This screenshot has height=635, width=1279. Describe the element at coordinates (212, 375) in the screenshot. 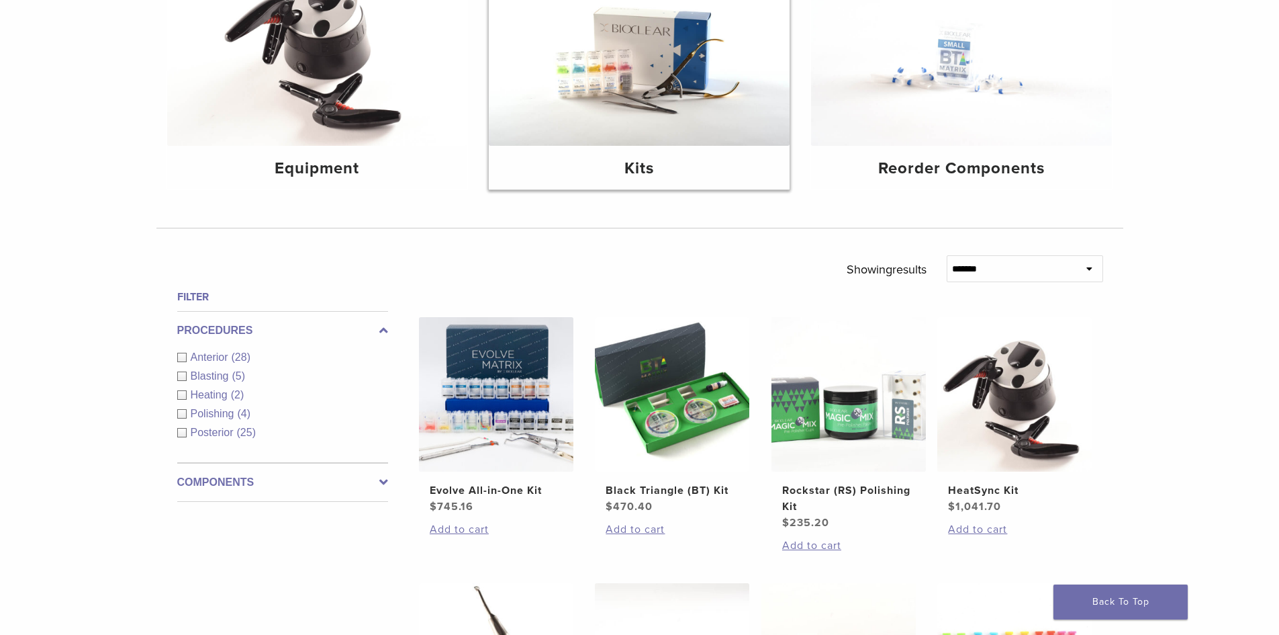

I see `span: Blasting` at that location.